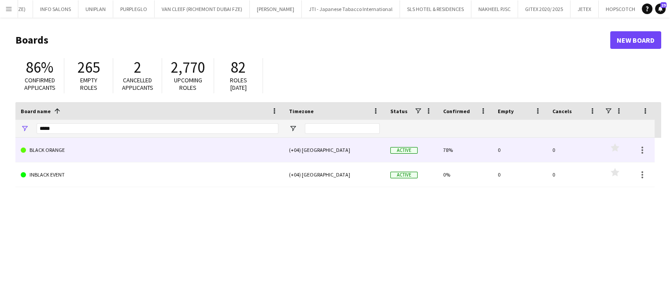 The image size is (670, 306). What do you see at coordinates (40, 84) in the screenshot?
I see `span: Confirmed applicants` at bounding box center [40, 84].